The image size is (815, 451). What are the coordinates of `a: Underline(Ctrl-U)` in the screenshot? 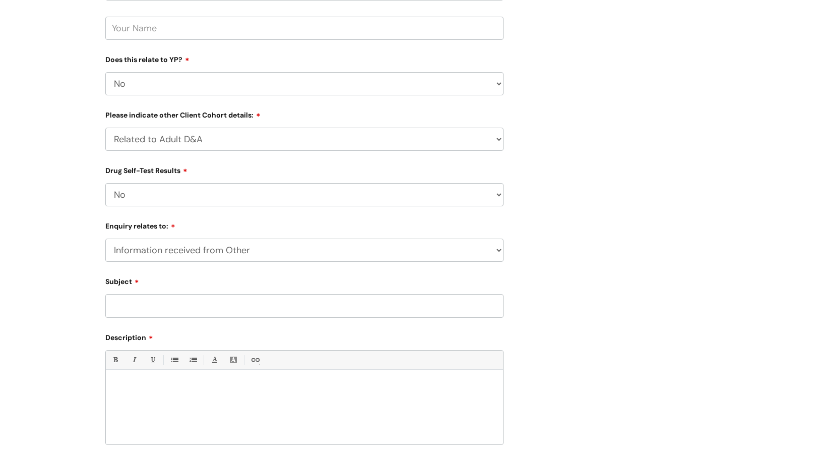 It's located at (152, 359).